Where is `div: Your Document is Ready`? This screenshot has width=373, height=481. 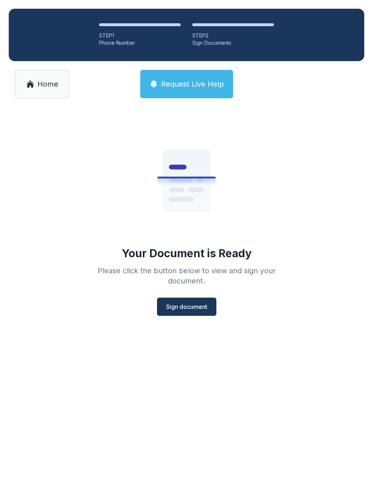 div: Your Document is Ready is located at coordinates (186, 253).